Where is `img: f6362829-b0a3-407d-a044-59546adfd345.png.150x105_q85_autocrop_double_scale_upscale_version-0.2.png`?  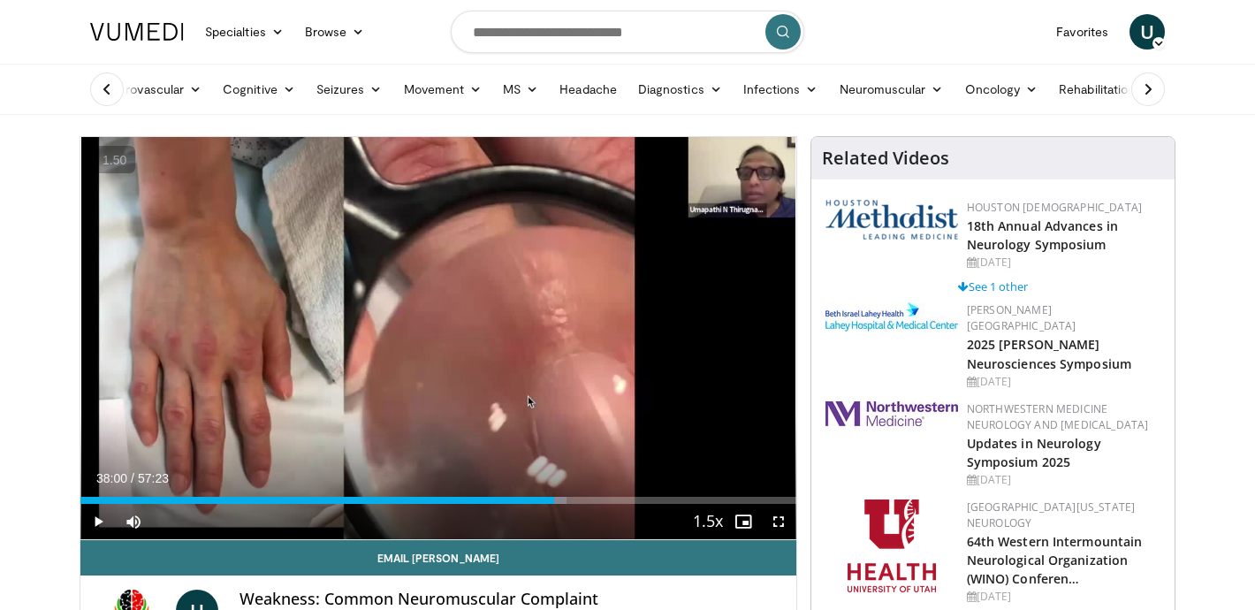 img: f6362829-b0a3-407d-a044-59546adfd345.png.150x105_q85_autocrop_double_scale_upscale_version-0.2.png is located at coordinates (892, 545).